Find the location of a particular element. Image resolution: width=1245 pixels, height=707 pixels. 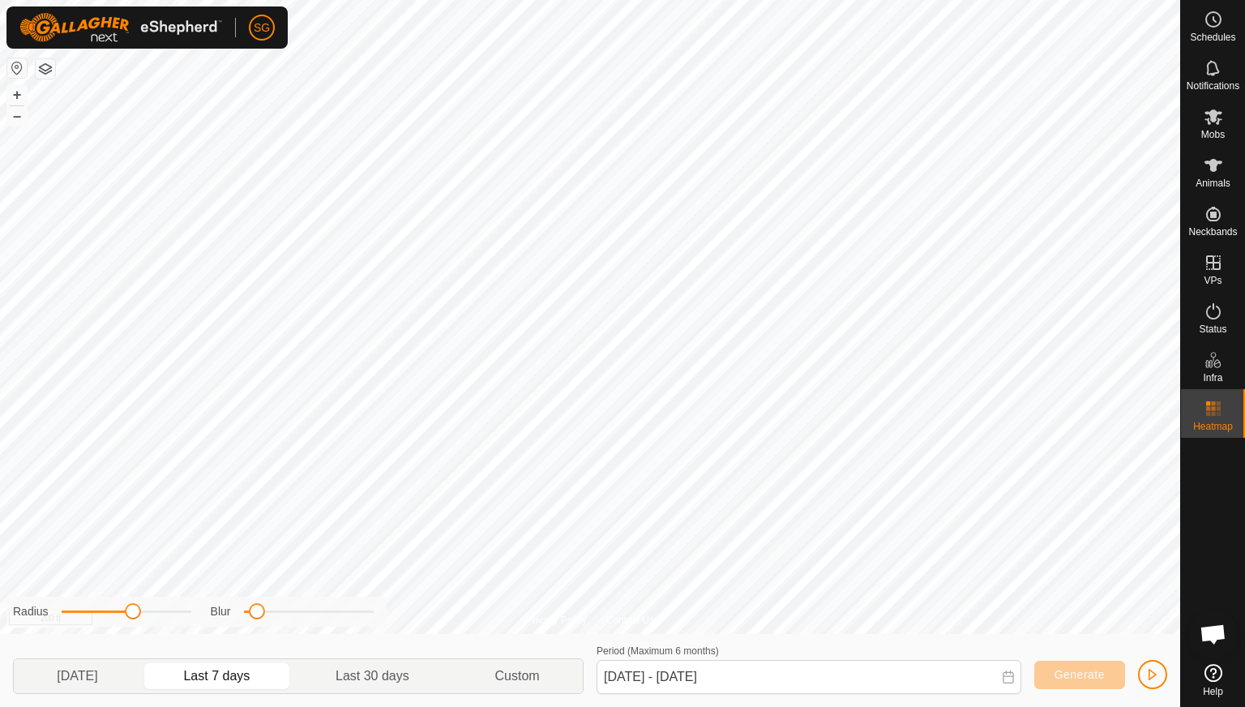

span: Help is located at coordinates (1213, 691).